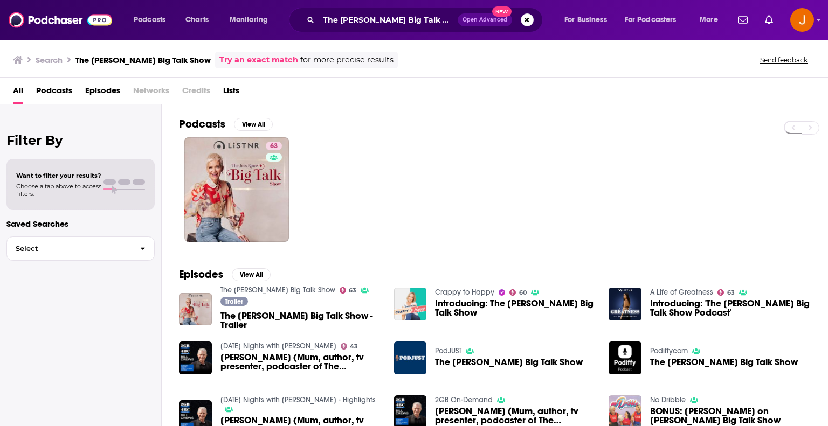  Describe the element at coordinates (197, 20) in the screenshot. I see `a: Charts` at that location.